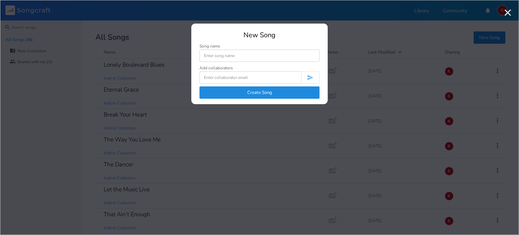 The width and height of the screenshot is (519, 235). I want to click on button: Create Song, so click(260, 92).